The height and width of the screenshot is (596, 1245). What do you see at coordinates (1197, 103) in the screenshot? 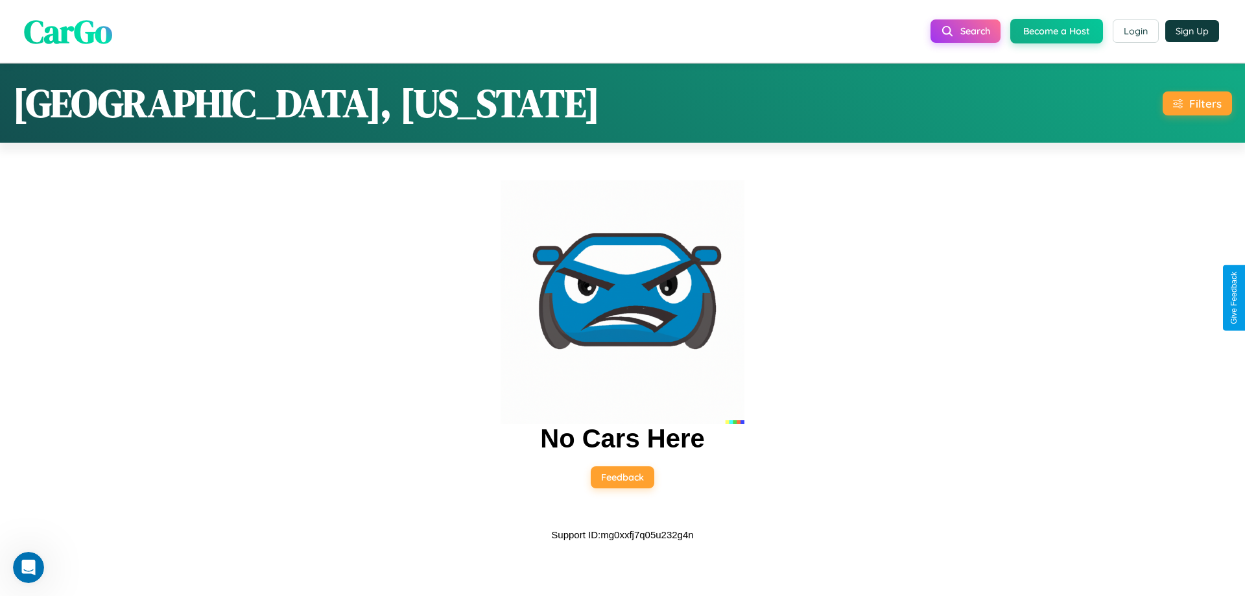
I see `button: Filters` at bounding box center [1197, 103].